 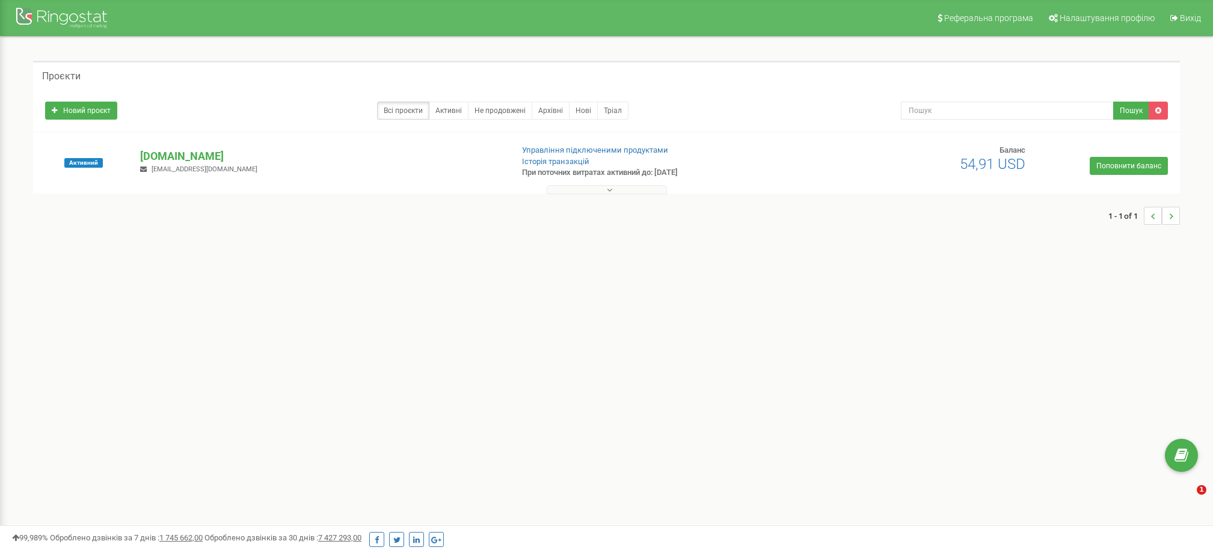 I want to click on a: Тріал, so click(x=613, y=111).